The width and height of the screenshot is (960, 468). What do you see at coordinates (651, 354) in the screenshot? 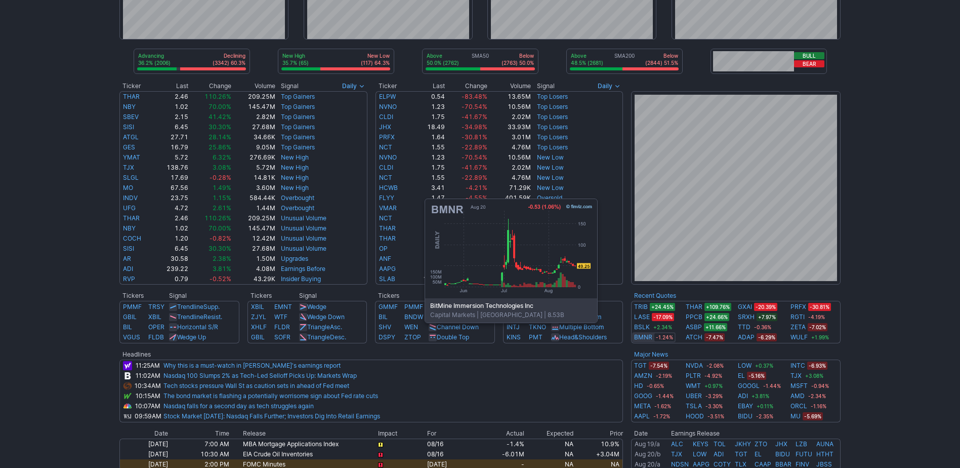
I see `a: Major News` at bounding box center [651, 354].